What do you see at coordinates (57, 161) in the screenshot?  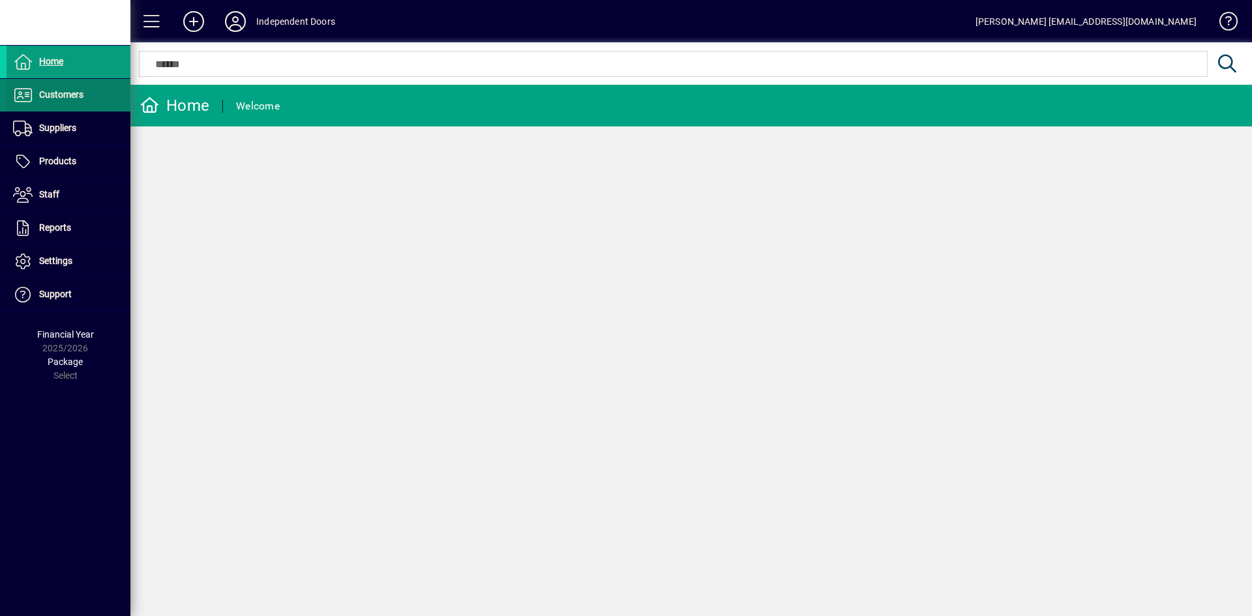 I see `span: Products` at bounding box center [57, 161].